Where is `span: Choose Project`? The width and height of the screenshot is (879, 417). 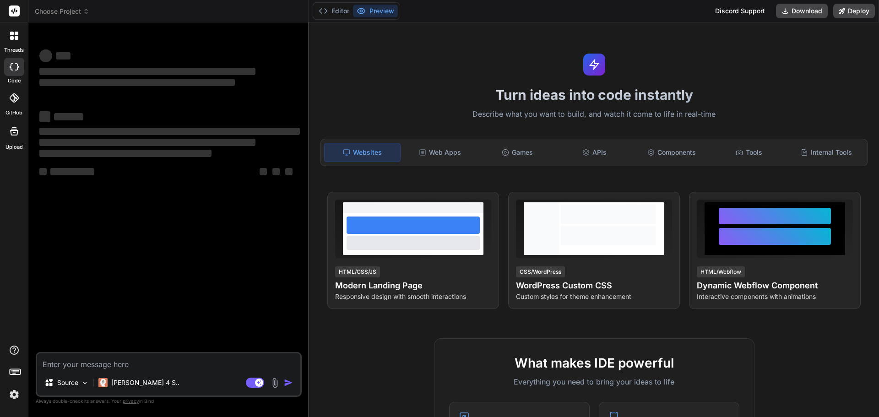
span: Choose Project is located at coordinates (62, 11).